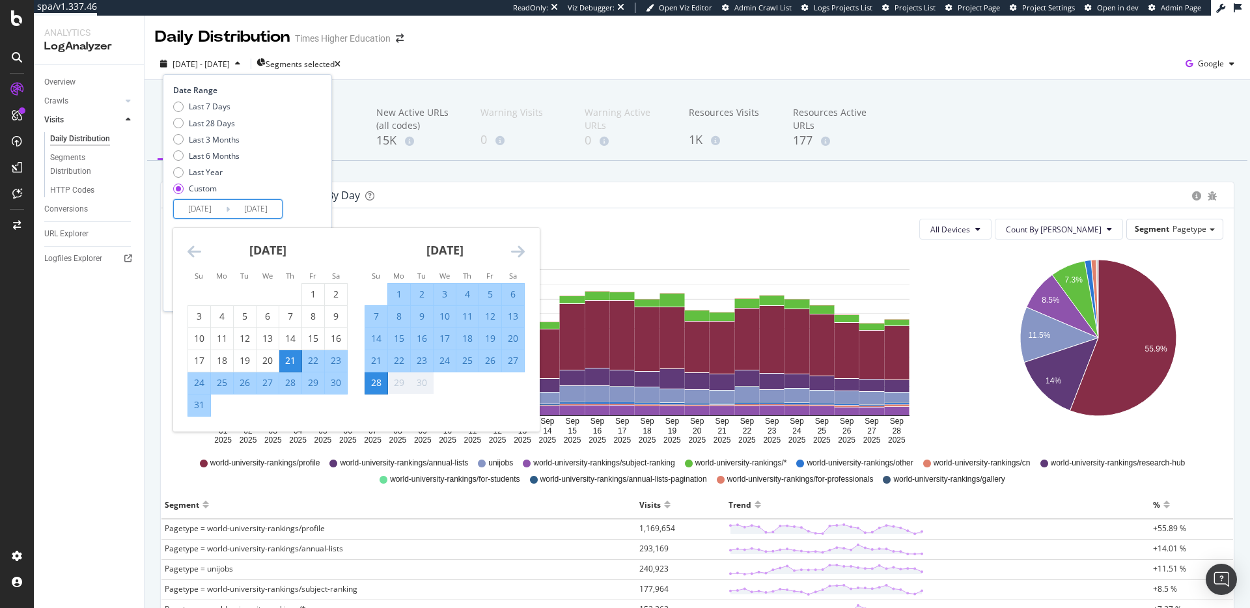 This screenshot has width=1250, height=608. What do you see at coordinates (336, 383) in the screenshot?
I see `td: Selected. Saturday, August 30, 2025` at bounding box center [336, 383].